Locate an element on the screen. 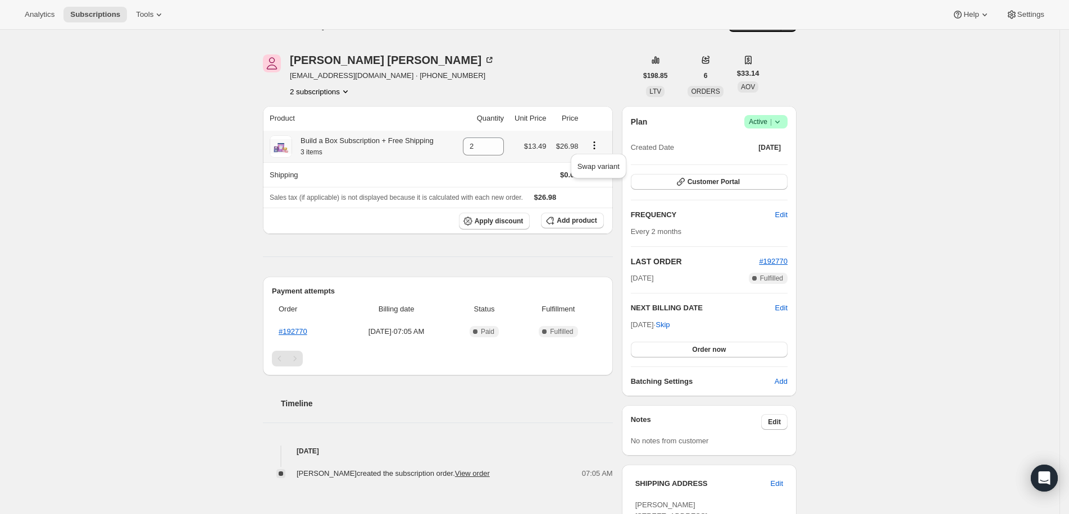  th: Shipping is located at coordinates (358, 175).